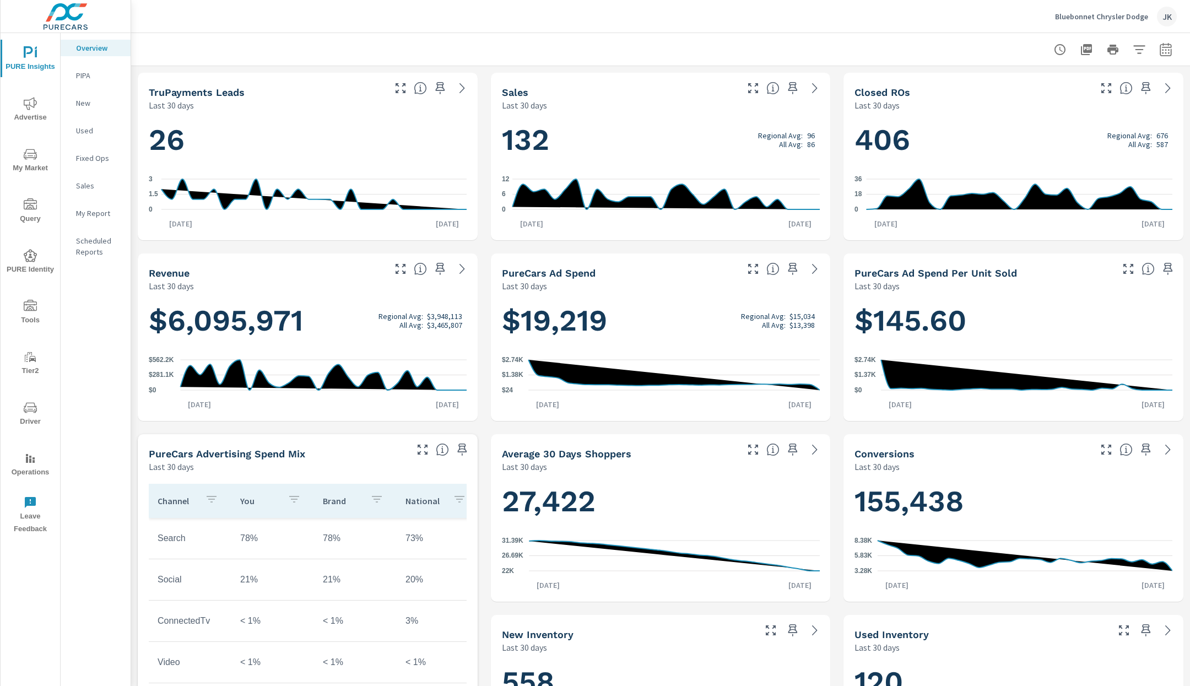  Describe the element at coordinates (513, 541) in the screenshot. I see `text: 31.39K` at that location.